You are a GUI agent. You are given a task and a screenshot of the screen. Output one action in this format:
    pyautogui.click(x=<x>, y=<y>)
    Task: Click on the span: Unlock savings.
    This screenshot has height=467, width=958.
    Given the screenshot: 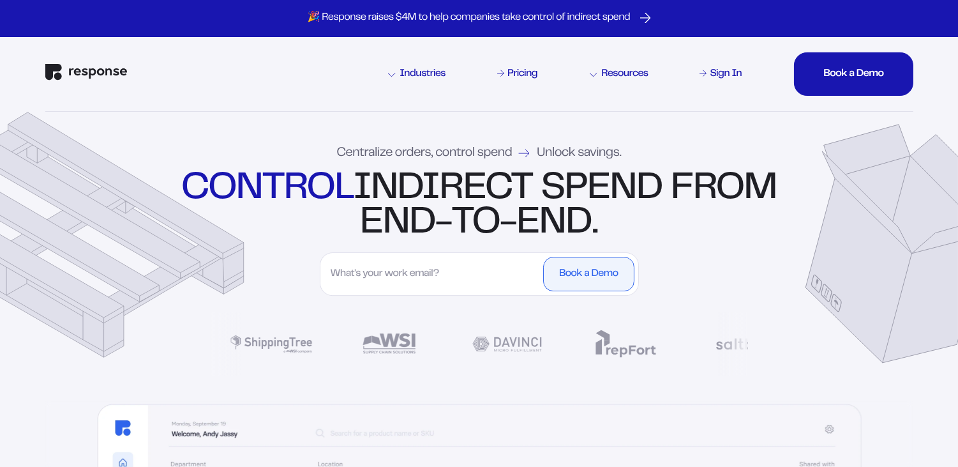 What is the action you would take?
    pyautogui.click(x=579, y=153)
    